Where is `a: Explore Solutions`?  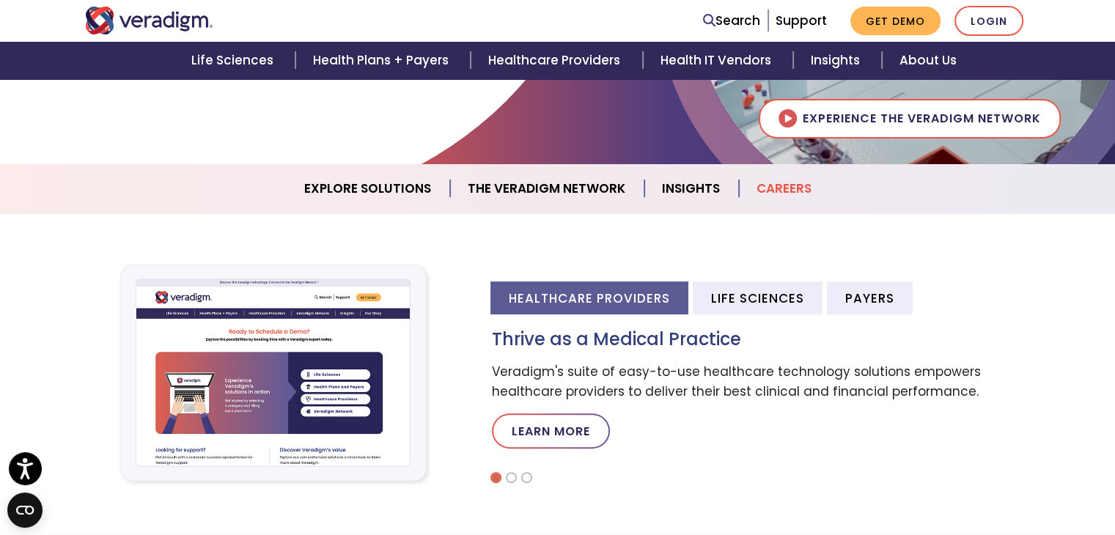
a: Explore Solutions is located at coordinates (368, 188).